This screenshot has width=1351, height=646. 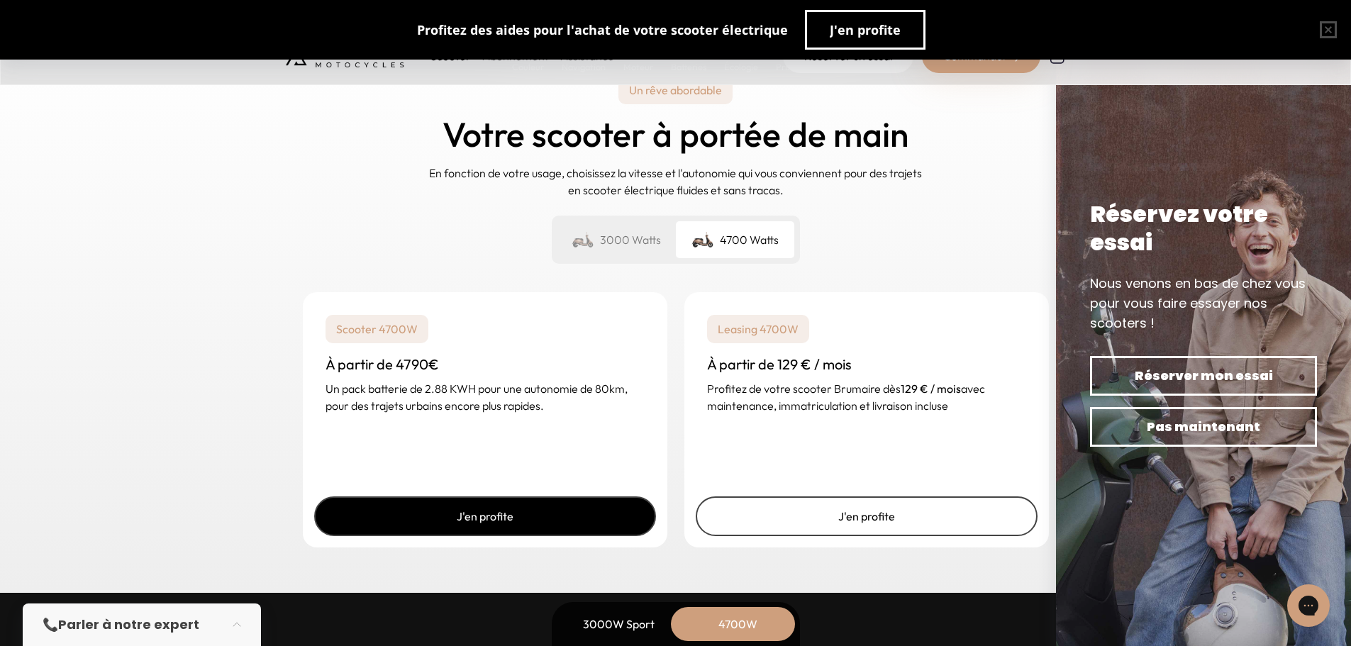 What do you see at coordinates (377, 329) in the screenshot?
I see `p: Scooter 4700W` at bounding box center [377, 329].